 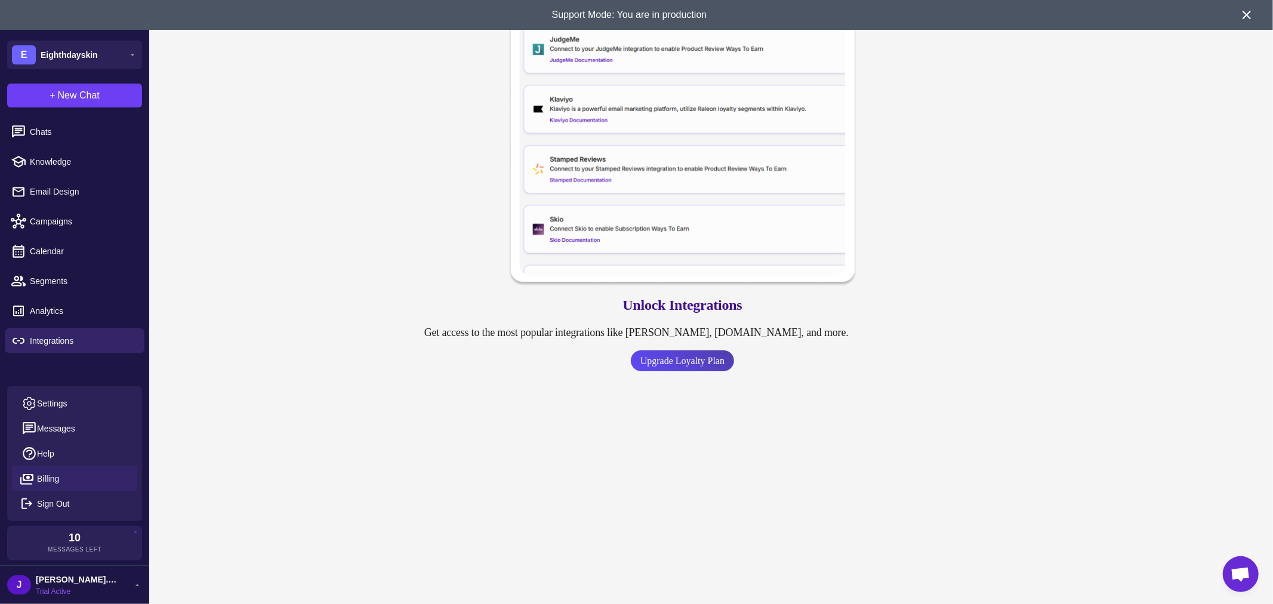 I want to click on a: Email Design, so click(x=75, y=192).